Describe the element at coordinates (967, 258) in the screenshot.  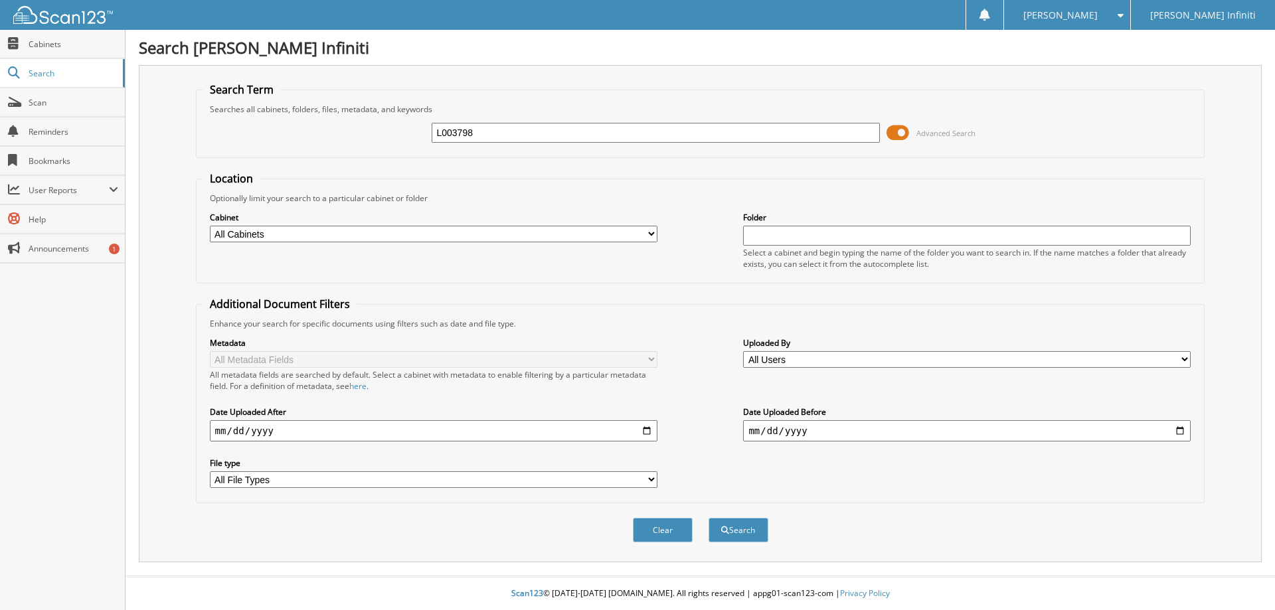
I see `div: Select a cabinet and begin typing the name of the folder you want to search in. If the name match...` at that location.